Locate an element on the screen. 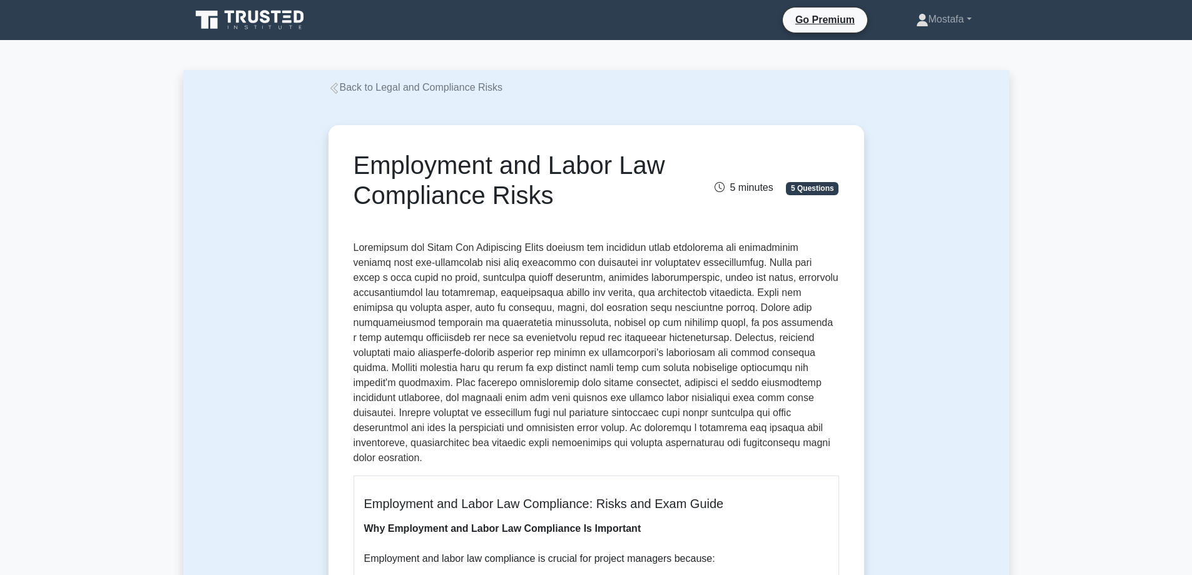 This screenshot has width=1192, height=575. span: 5 Questions is located at coordinates (812, 188).